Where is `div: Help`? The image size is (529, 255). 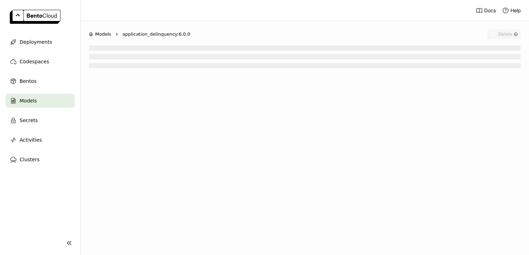
div: Help is located at coordinates (511, 10).